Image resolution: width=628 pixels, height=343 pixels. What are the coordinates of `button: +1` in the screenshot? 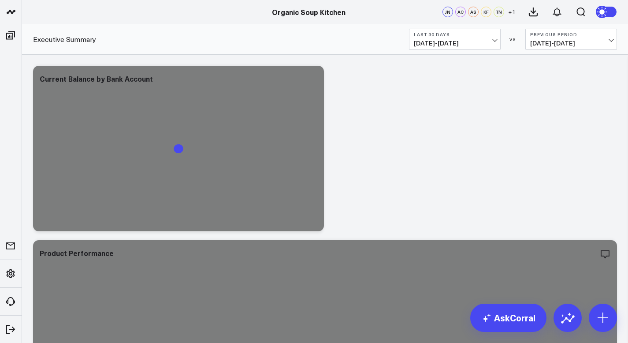 It's located at (512, 12).